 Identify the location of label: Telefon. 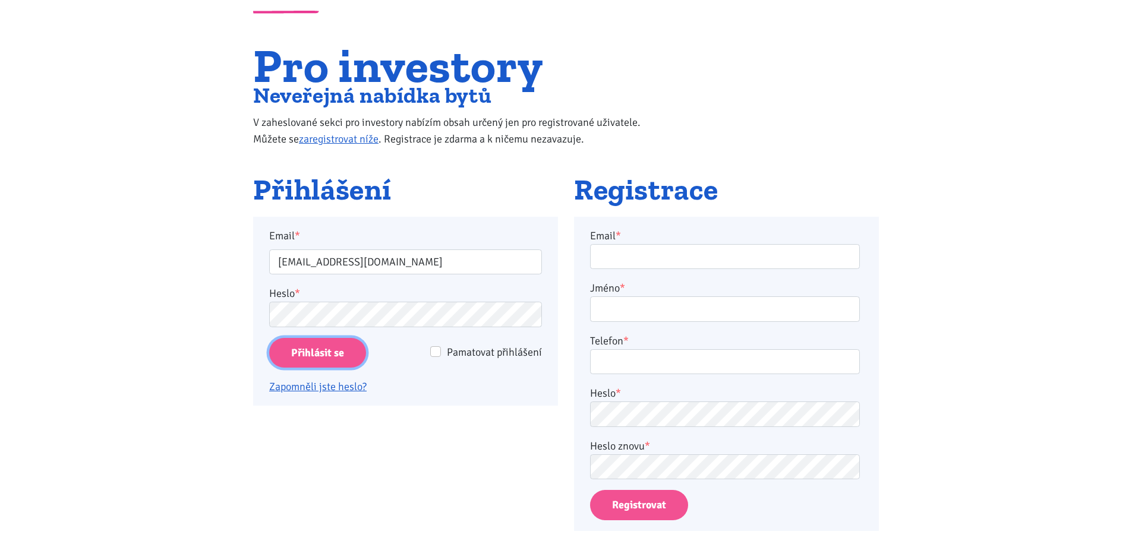
(609, 341).